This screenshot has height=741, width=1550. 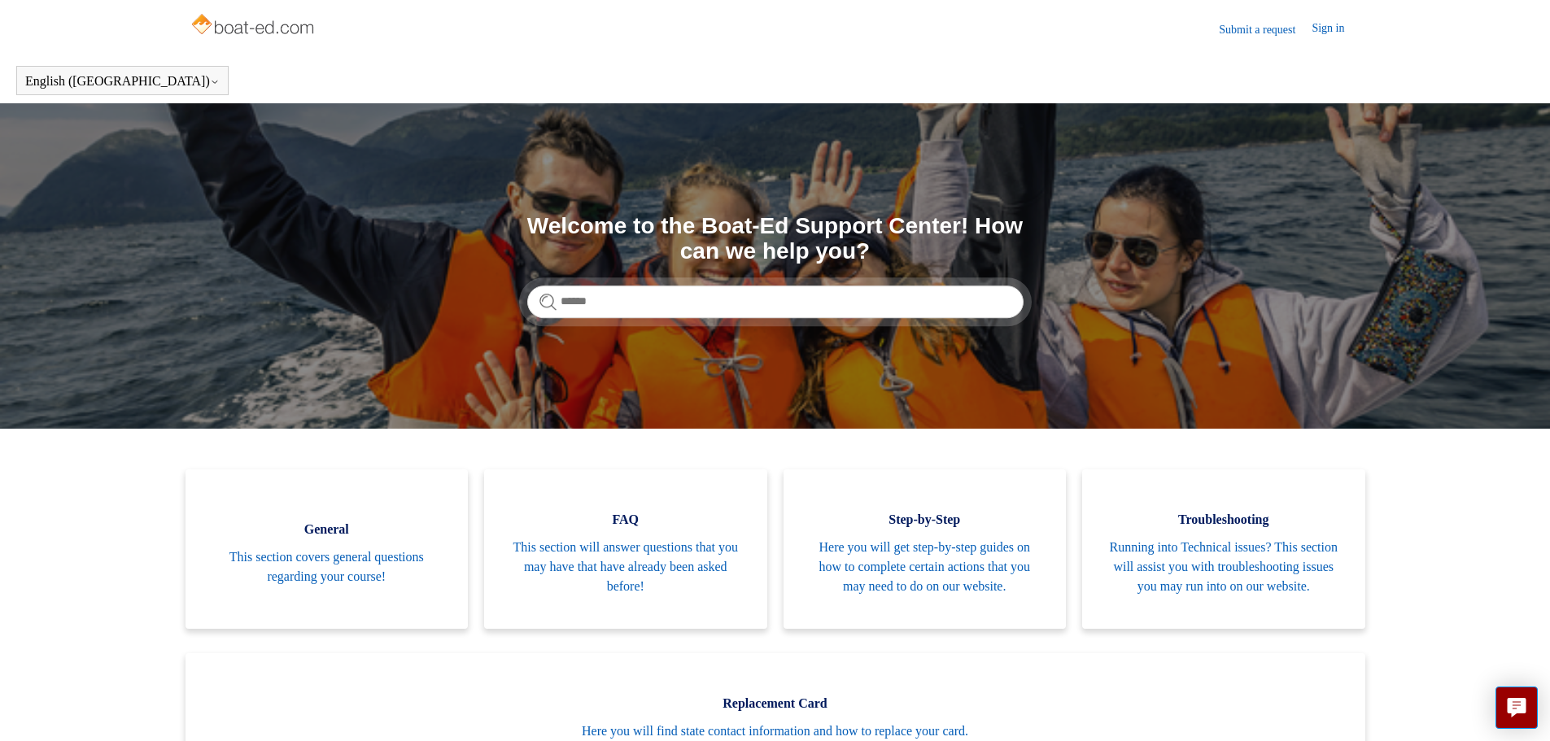 What do you see at coordinates (626, 549) in the screenshot?
I see `a: FAQ This section will answer questions that you may have that have already been asked before!` at bounding box center [626, 549].